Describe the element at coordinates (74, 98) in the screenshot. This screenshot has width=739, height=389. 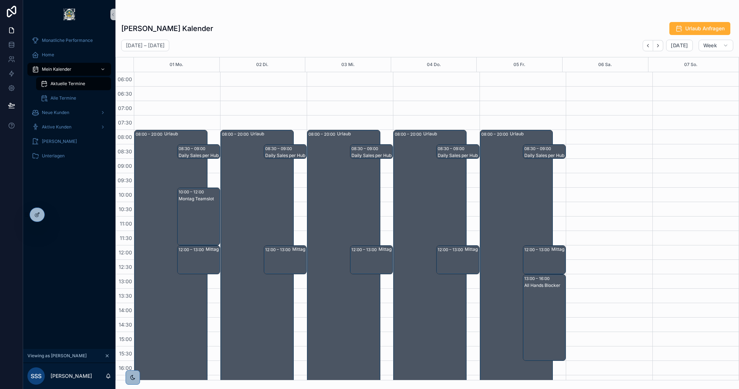
I see `a: Alle Termine` at that location.